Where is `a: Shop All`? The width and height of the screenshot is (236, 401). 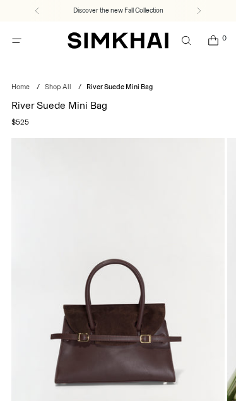 a: Shop All is located at coordinates (58, 87).